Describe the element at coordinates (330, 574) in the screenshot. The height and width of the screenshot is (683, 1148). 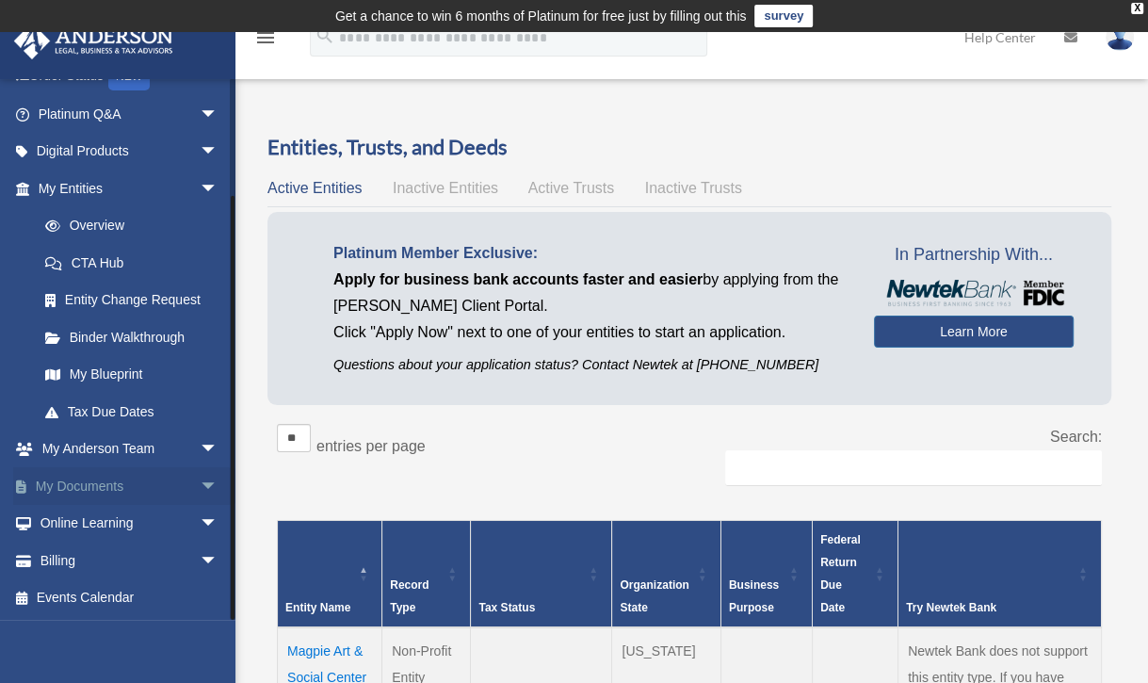
I see `th: Entity Name: Activate to invert sorting` at that location.